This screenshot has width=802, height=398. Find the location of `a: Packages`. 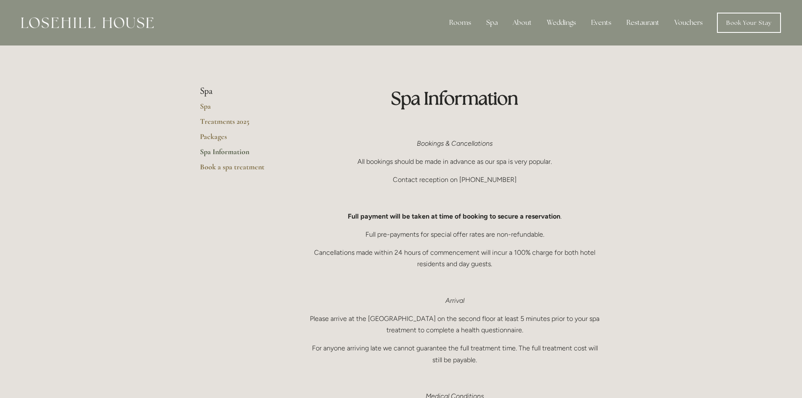

a: Packages is located at coordinates (240, 139).